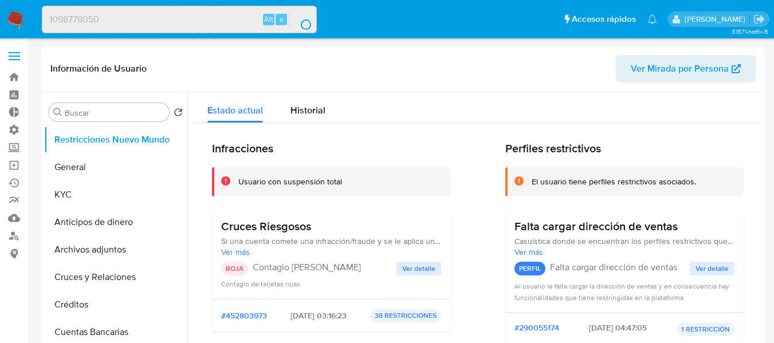 This screenshot has width=774, height=343. What do you see at coordinates (116, 277) in the screenshot?
I see `button: Cruces y Relaciones` at bounding box center [116, 277].